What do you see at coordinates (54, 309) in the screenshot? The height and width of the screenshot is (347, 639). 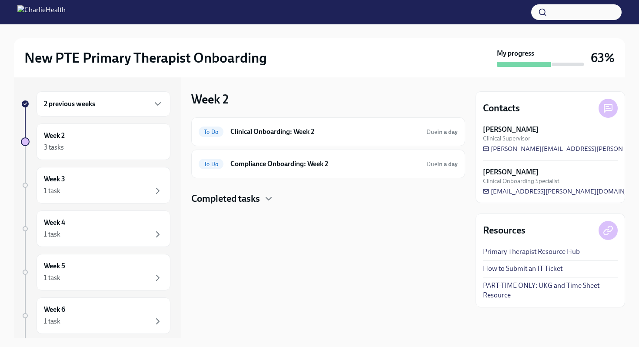 I see `h6: Week 6` at bounding box center [54, 309].